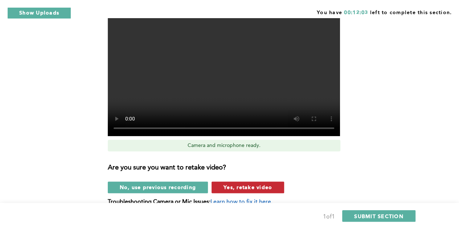  What do you see at coordinates (158, 187) in the screenshot?
I see `button: No, use previous recording` at bounding box center [158, 187].